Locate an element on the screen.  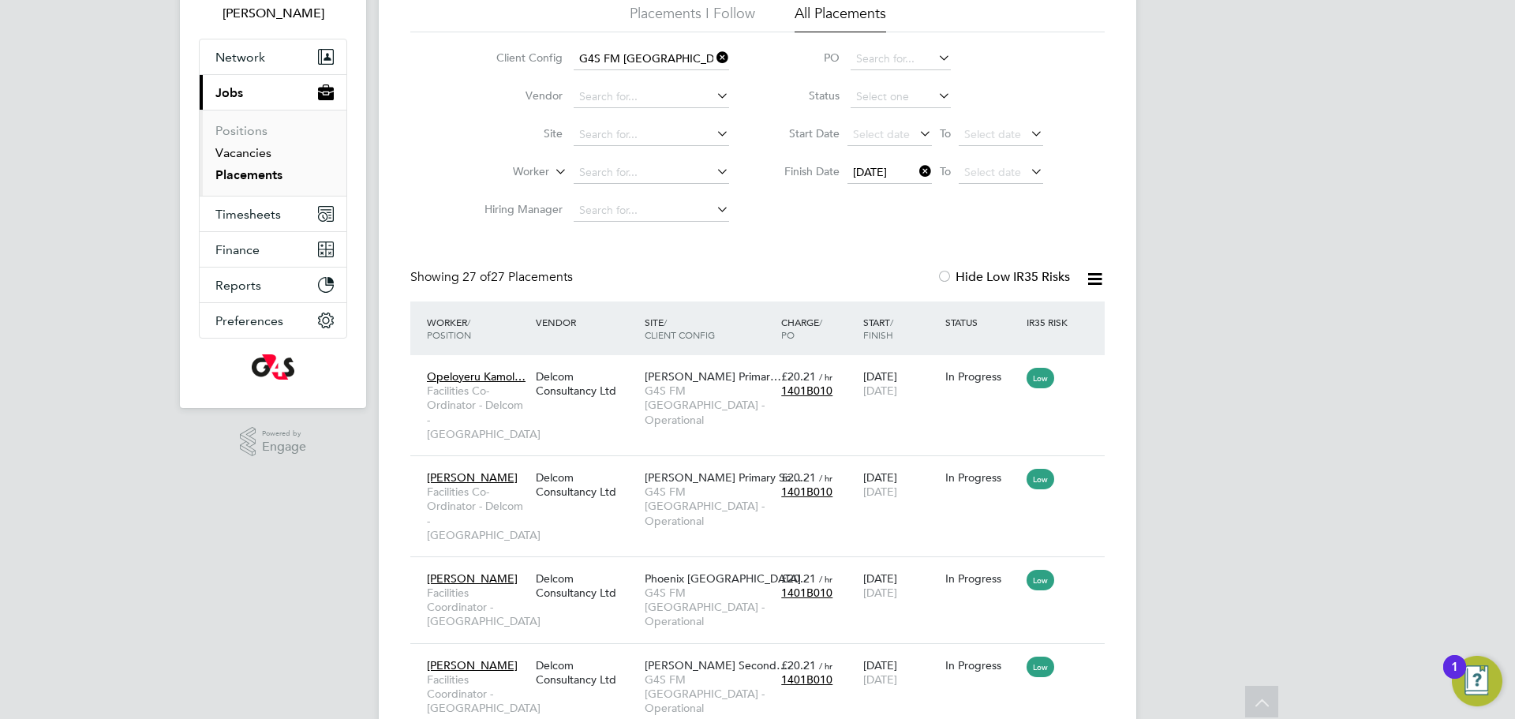
label: Hiring Manager is located at coordinates (517, 209).